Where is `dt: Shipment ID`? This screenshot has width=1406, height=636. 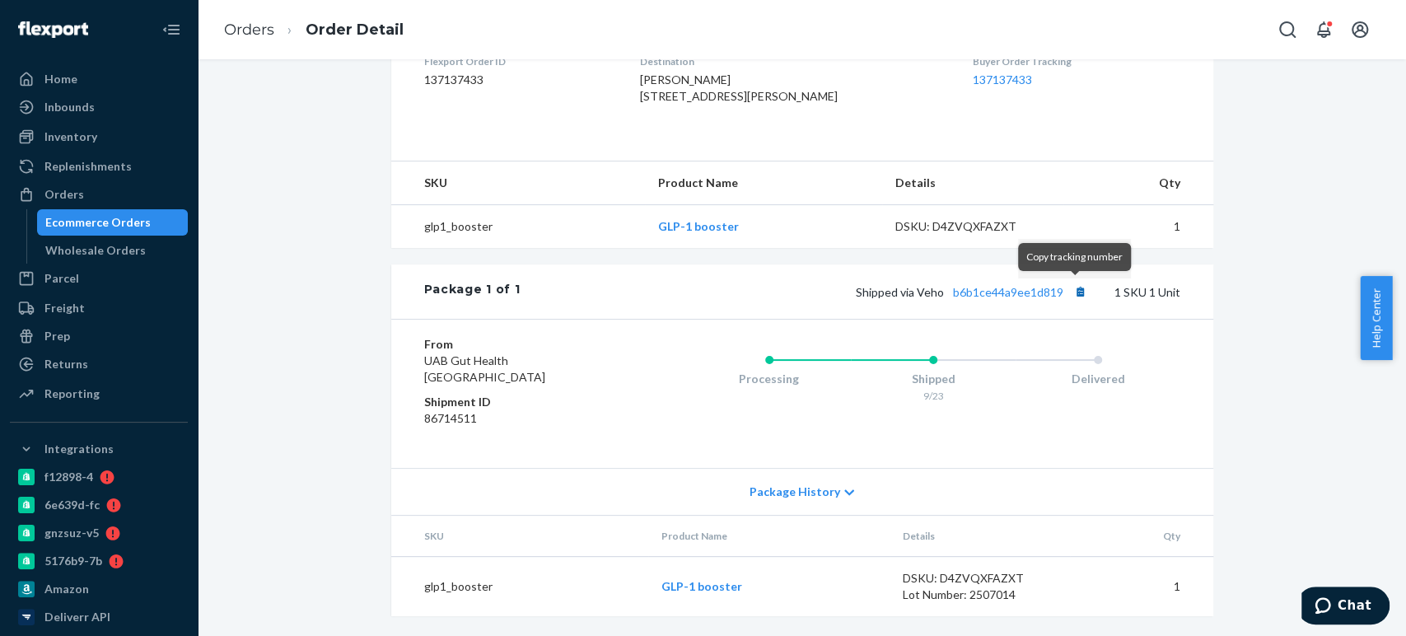
dt: Shipment ID is located at coordinates (522, 402).